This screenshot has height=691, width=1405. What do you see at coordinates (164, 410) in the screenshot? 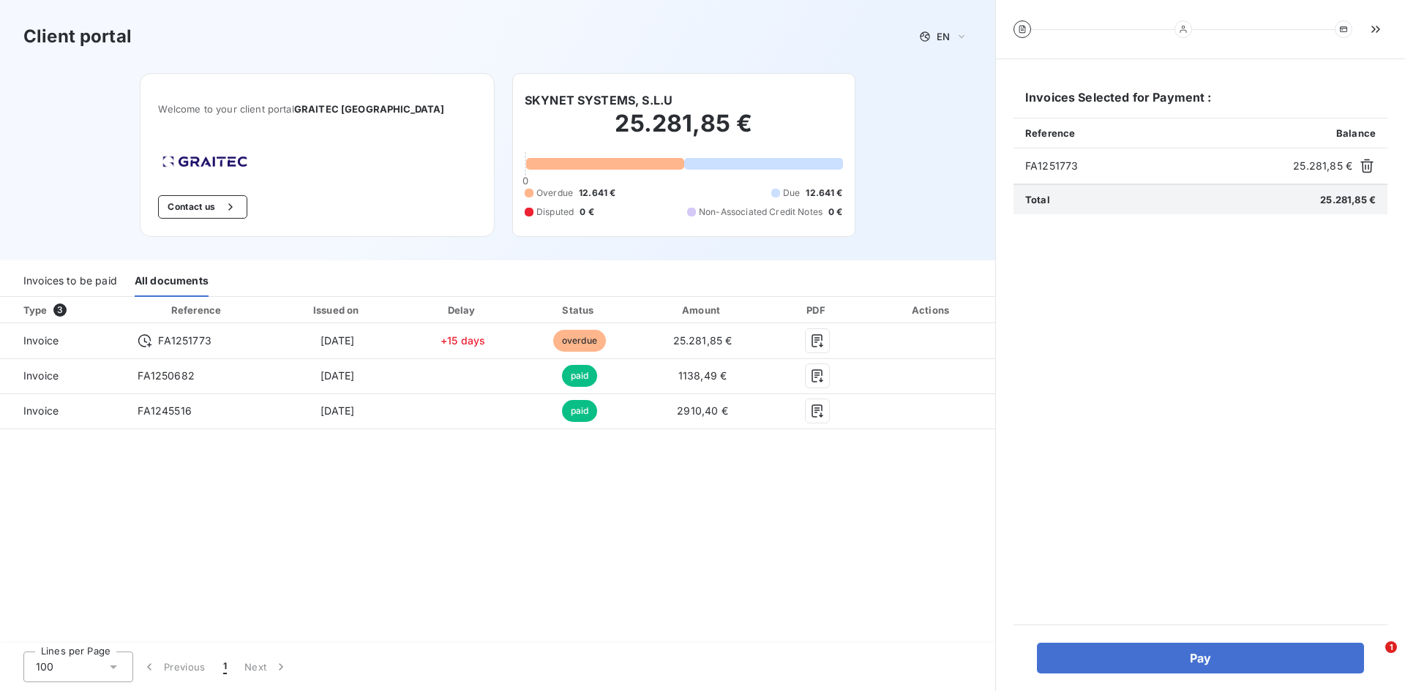
I see `span: FA1245516` at bounding box center [164, 410].